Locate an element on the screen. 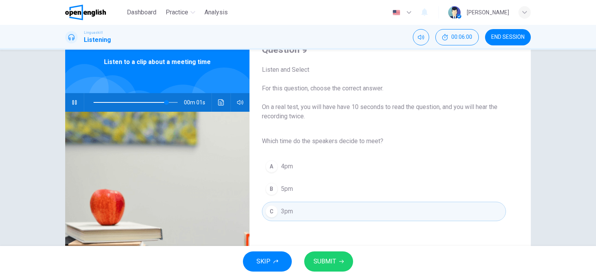 Image resolution: width=596 pixels, height=277 pixels. span: SUBMIT is located at coordinates (325, 262).